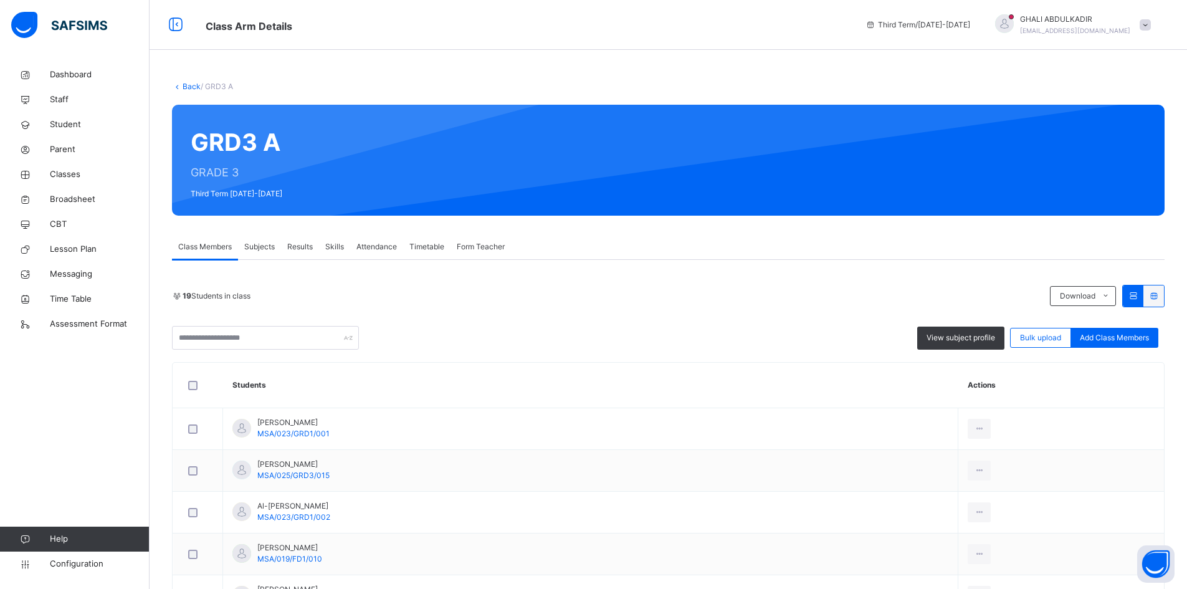 The image size is (1187, 589). I want to click on button: Open asap, so click(1155, 564).